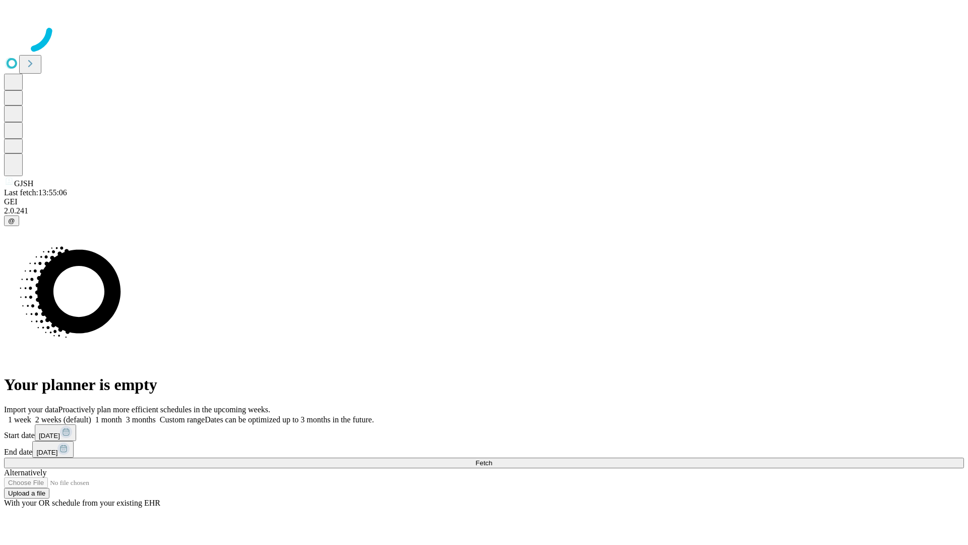  Describe the element at coordinates (484, 384) in the screenshot. I see `h1: Your planner is empty` at that location.